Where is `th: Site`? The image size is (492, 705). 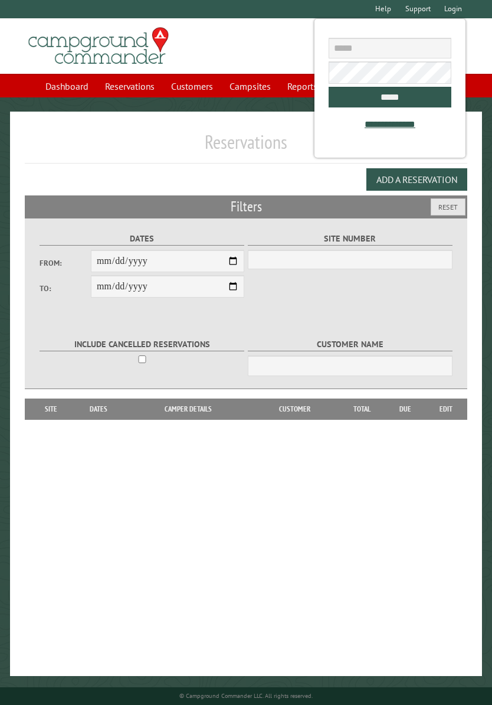
th: Site is located at coordinates (51, 409).